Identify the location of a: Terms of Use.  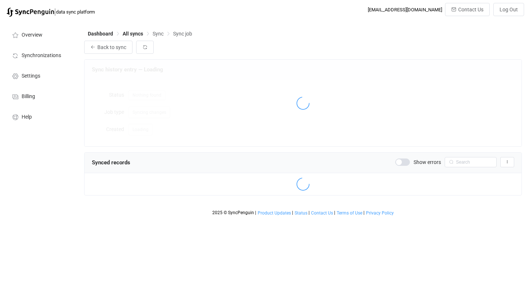
(350, 213).